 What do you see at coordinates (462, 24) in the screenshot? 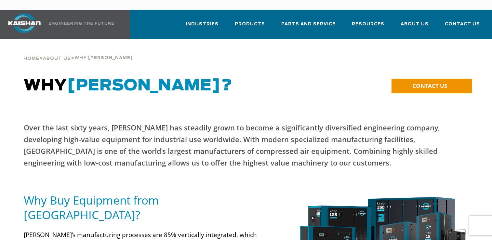
I see `span: Contact Us` at bounding box center [462, 24].